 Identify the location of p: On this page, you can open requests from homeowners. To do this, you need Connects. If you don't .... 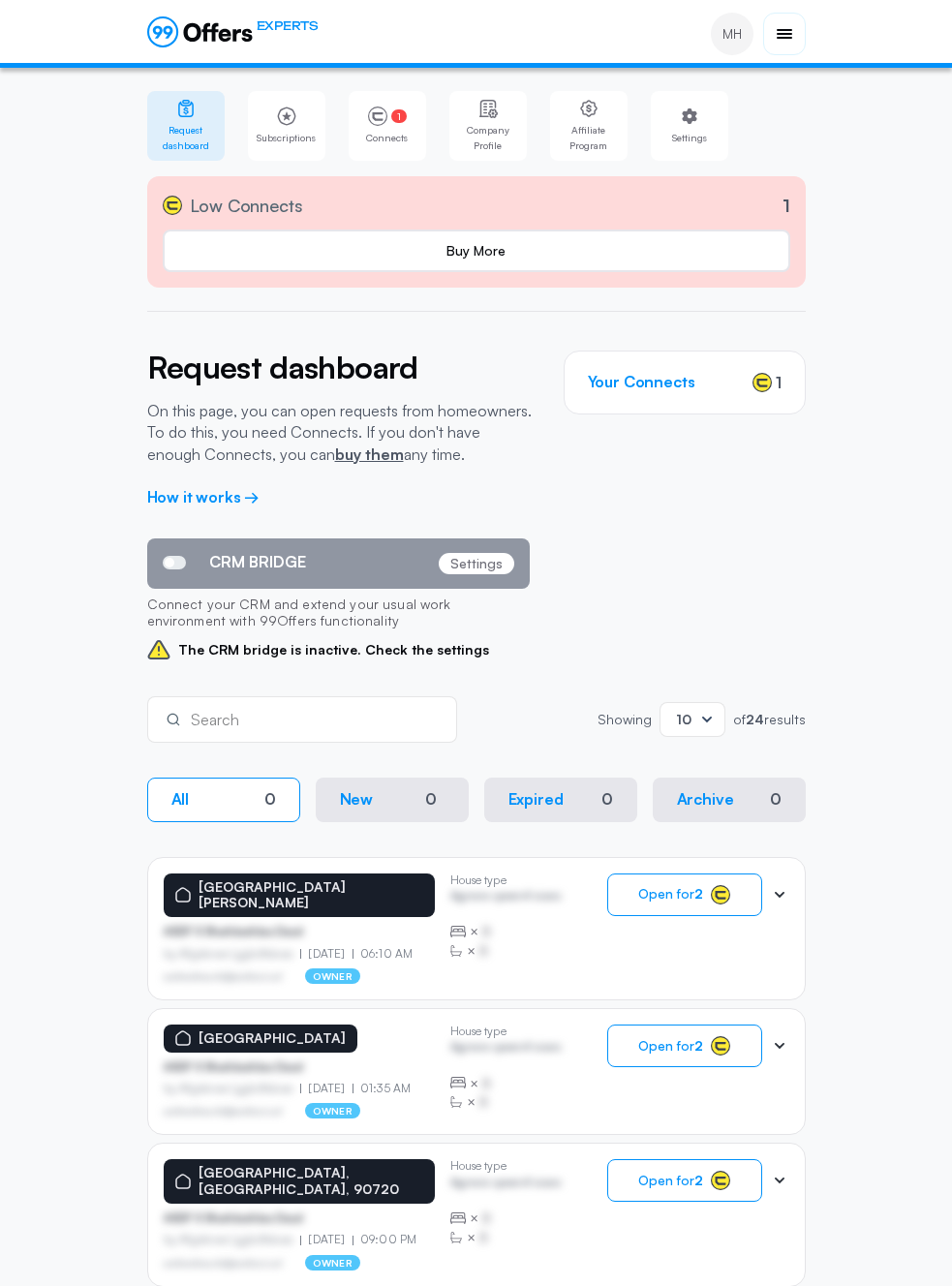
(341, 432).